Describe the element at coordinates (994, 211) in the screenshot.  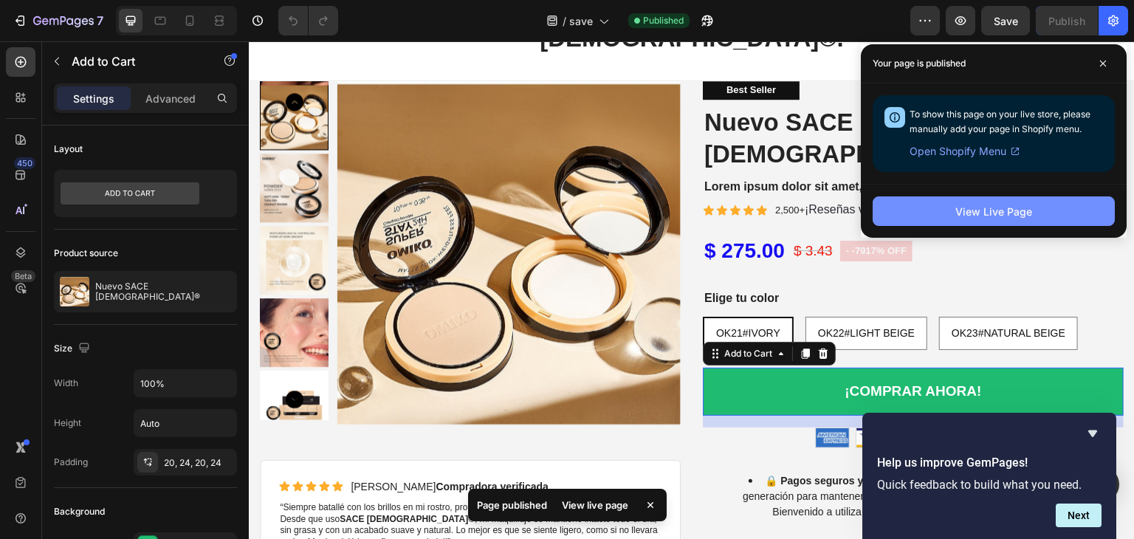
I see `button: View Live Page` at that location.